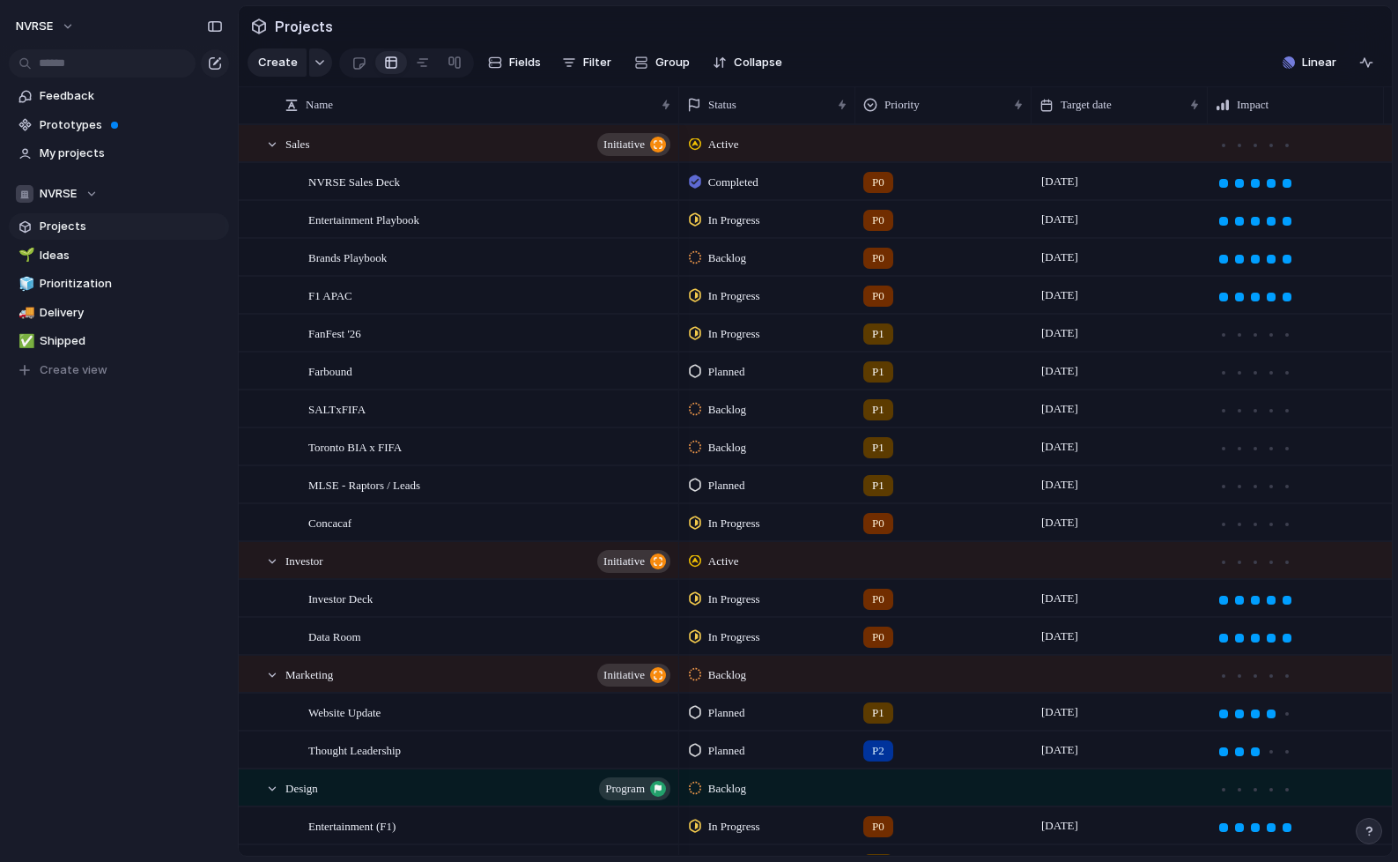 Image resolution: width=1398 pixels, height=862 pixels. What do you see at coordinates (525, 63) in the screenshot?
I see `span: Fields` at bounding box center [525, 63].